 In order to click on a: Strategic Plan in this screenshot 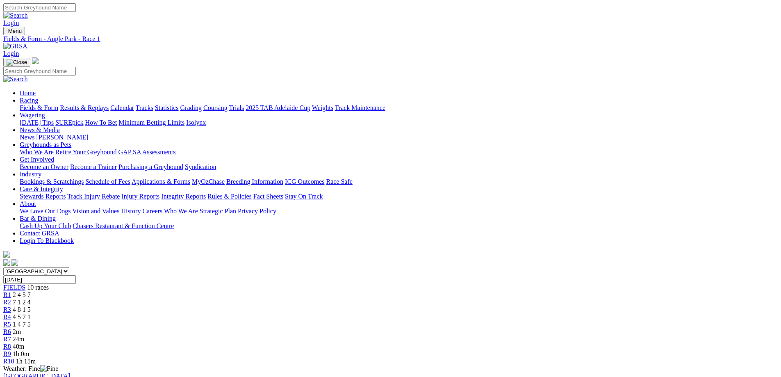, I will do `click(218, 211)`.